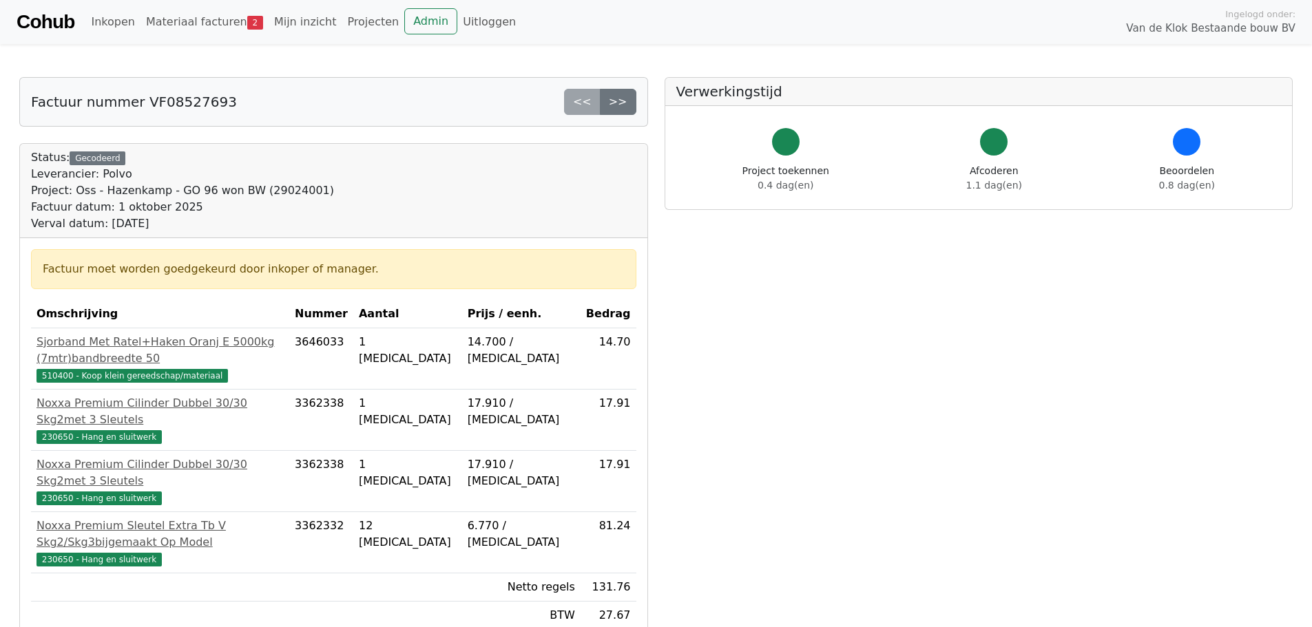  What do you see at coordinates (97, 158) in the screenshot?
I see `div: Gecodeerd` at bounding box center [97, 158].